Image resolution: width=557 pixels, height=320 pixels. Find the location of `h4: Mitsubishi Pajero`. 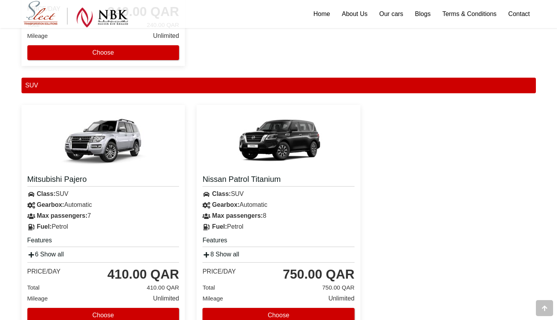

h4: Mitsubishi Pajero is located at coordinates (103, 180).